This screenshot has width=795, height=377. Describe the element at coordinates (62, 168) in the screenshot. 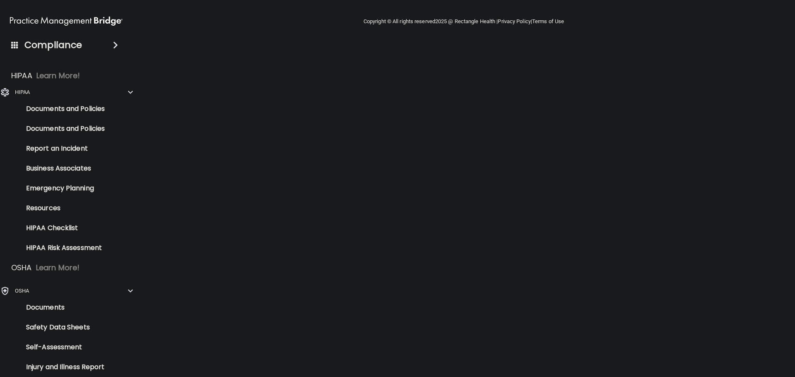

I see `p: Business Associates` at that location.